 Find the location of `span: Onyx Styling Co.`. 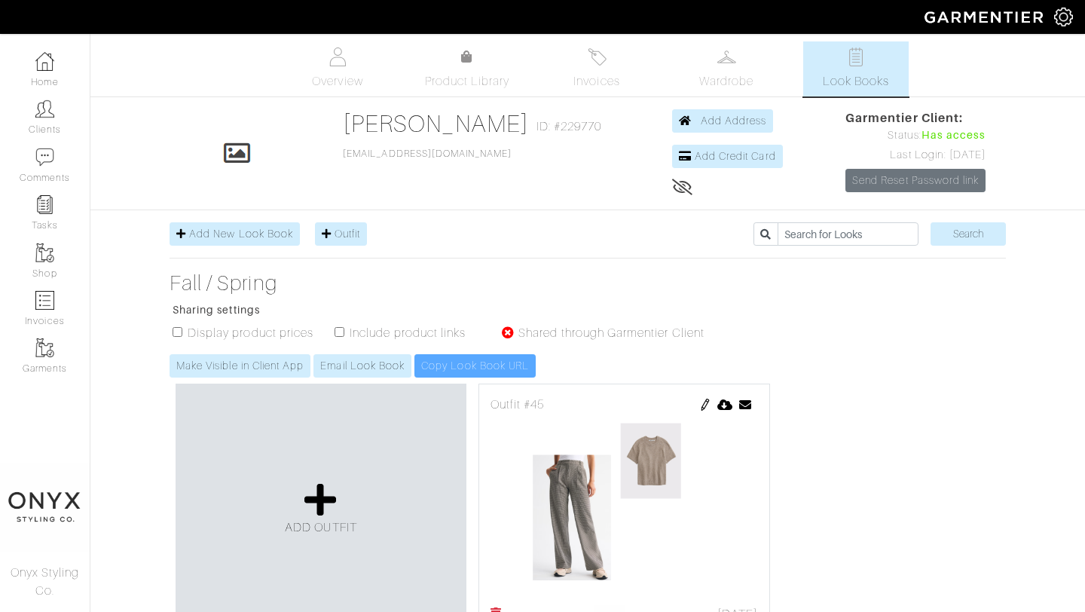

span: Onyx Styling Co. is located at coordinates (45, 582).